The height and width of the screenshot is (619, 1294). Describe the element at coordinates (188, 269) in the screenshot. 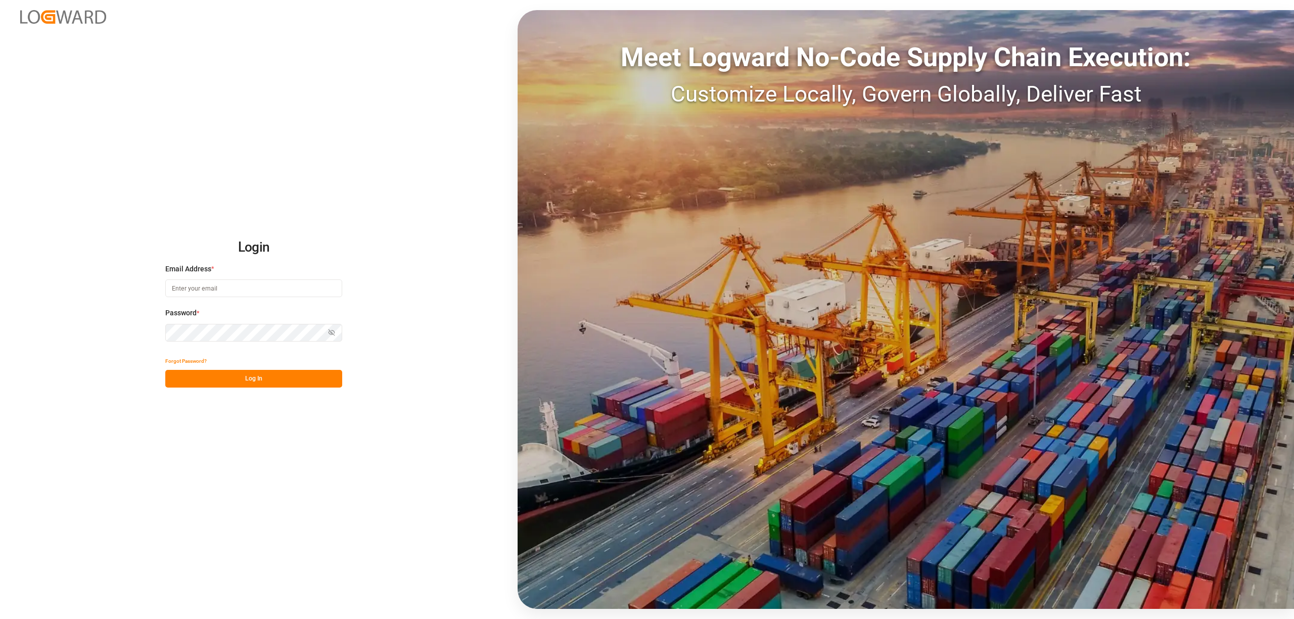

I see `span: Email Address` at that location.